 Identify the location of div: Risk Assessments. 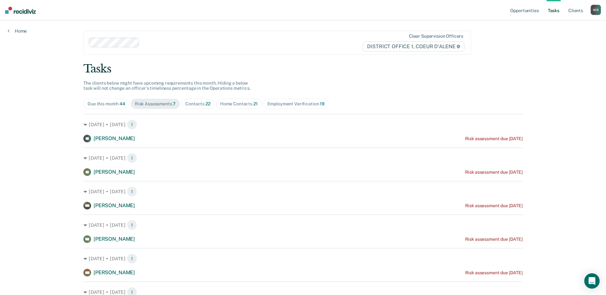
(155, 104).